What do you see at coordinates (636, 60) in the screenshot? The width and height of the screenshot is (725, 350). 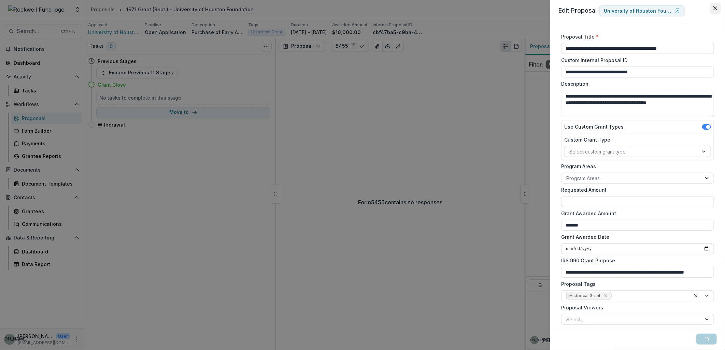 I see `label: Custom Internal Proposal ID` at bounding box center [636, 60].